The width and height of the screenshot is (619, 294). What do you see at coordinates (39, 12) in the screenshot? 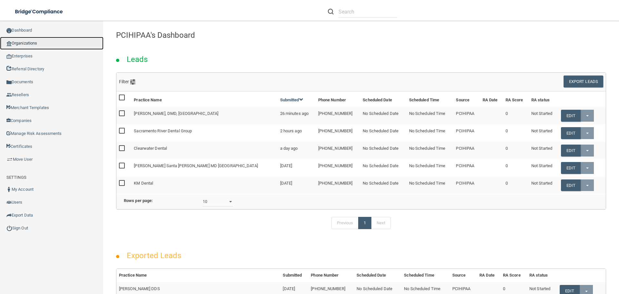
I see `img: bridge_compliance_login_screen.278c3ca4.svg` at bounding box center [39, 12].